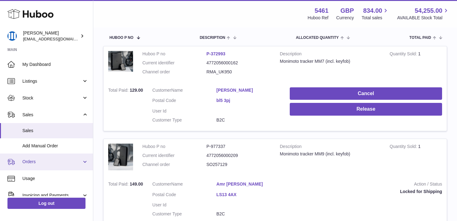  Describe the element at coordinates (248, 100) in the screenshot. I see `a: bl5 3pj` at that location.